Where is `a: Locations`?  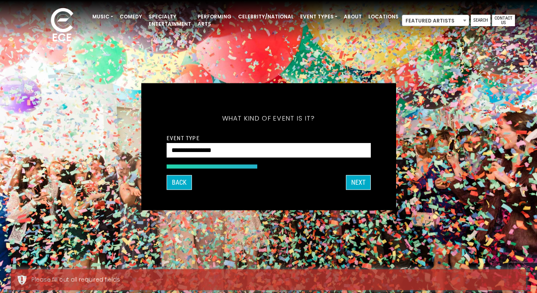
a: Locations is located at coordinates (383, 17).